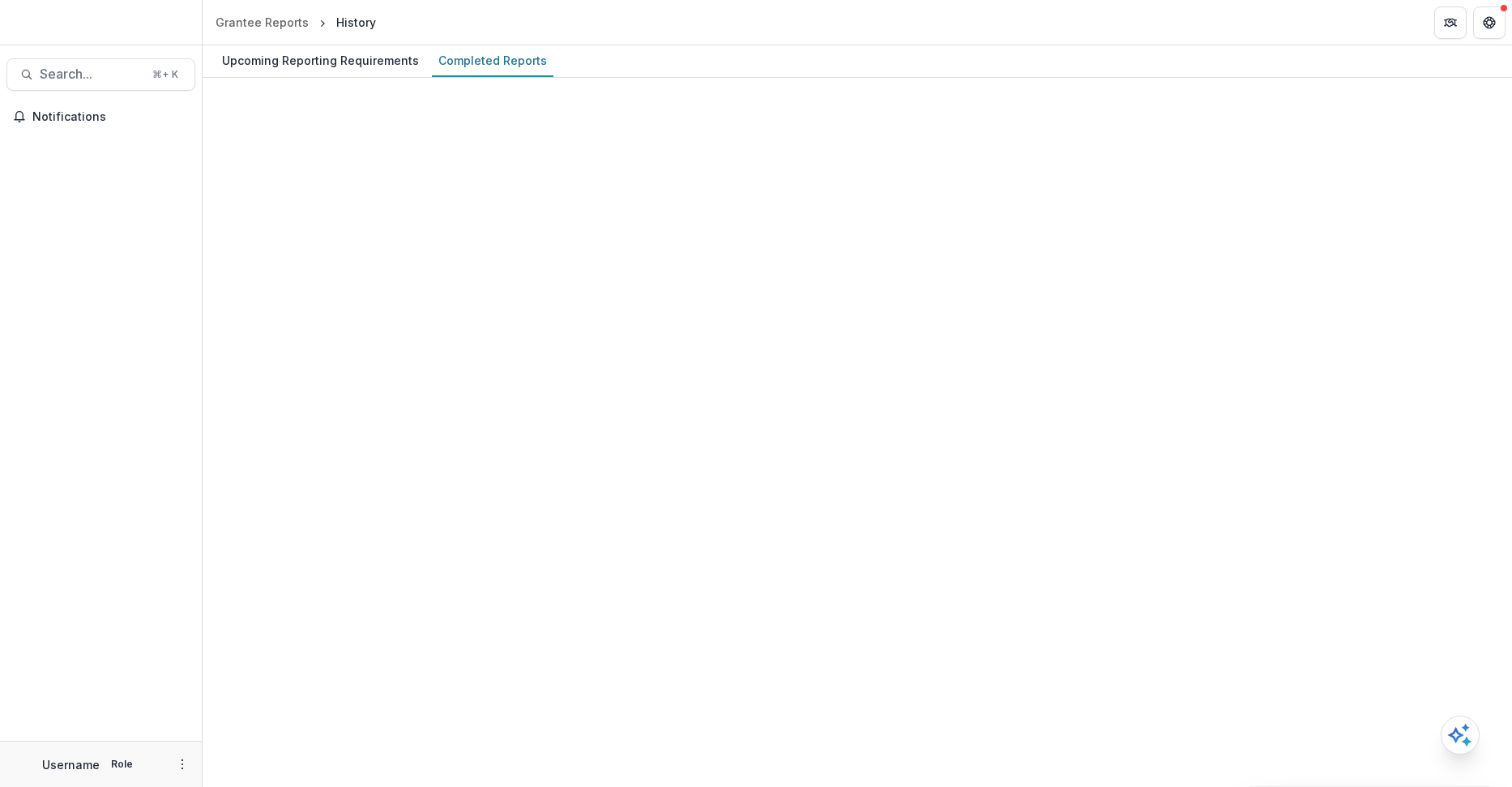 The image size is (1512, 787). Describe the element at coordinates (121, 765) in the screenshot. I see `p: Role` at that location.